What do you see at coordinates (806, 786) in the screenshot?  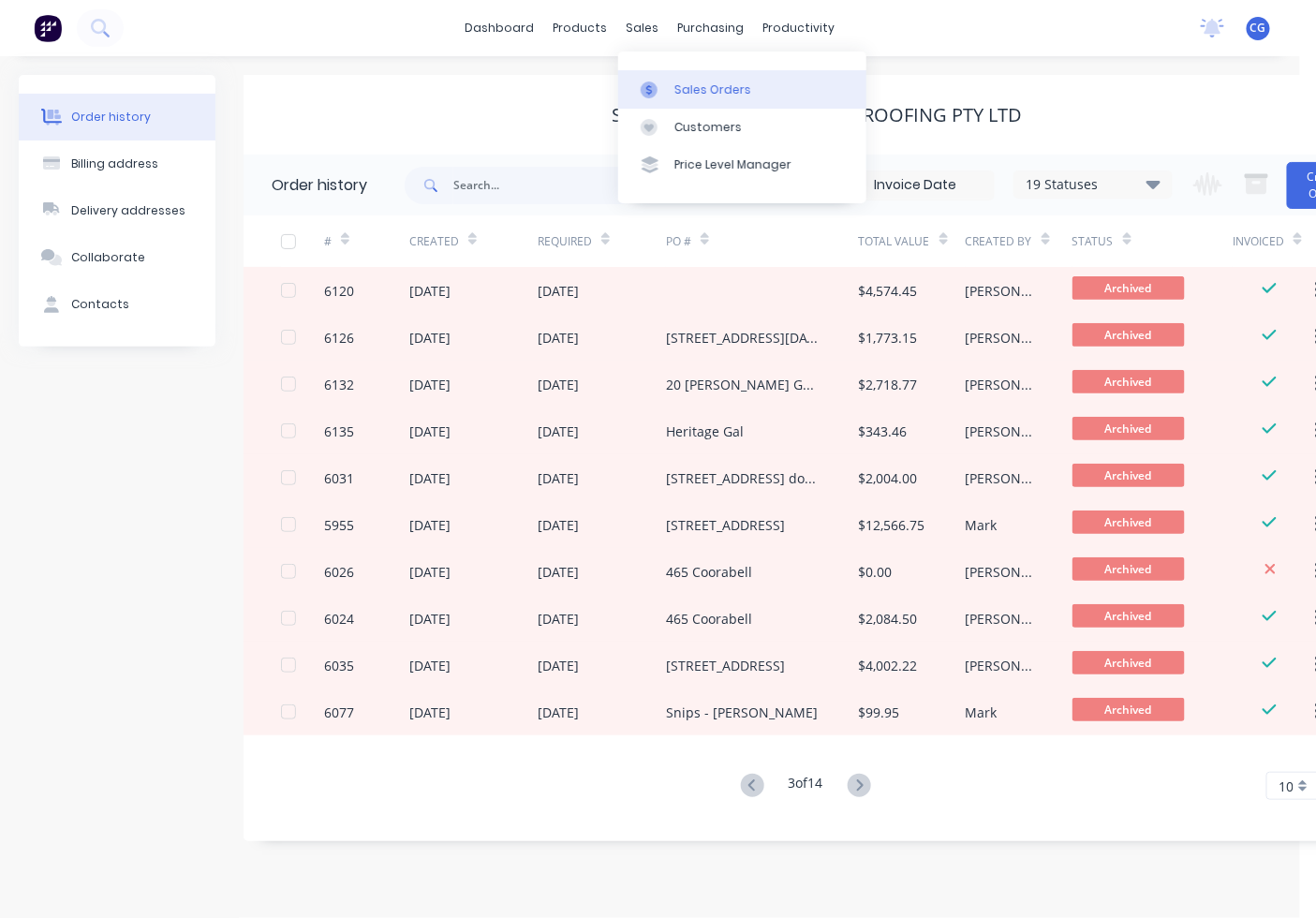 I see `div: 3 of 14` at bounding box center [806, 786].